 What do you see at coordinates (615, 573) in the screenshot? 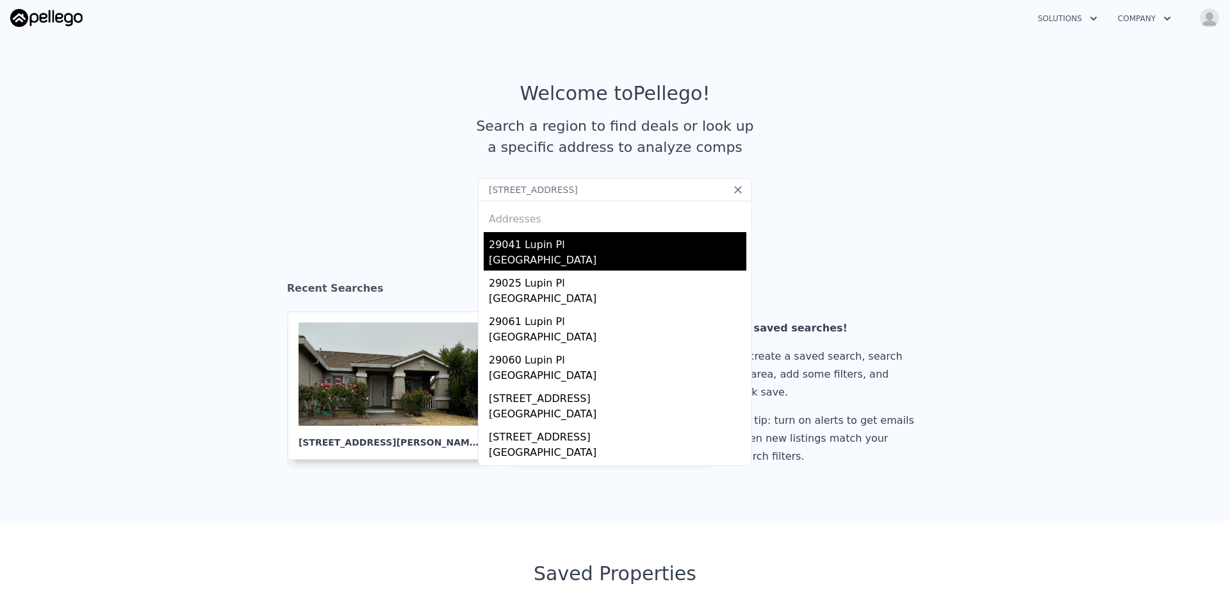
I see `div: Saved Properties` at bounding box center [615, 573].